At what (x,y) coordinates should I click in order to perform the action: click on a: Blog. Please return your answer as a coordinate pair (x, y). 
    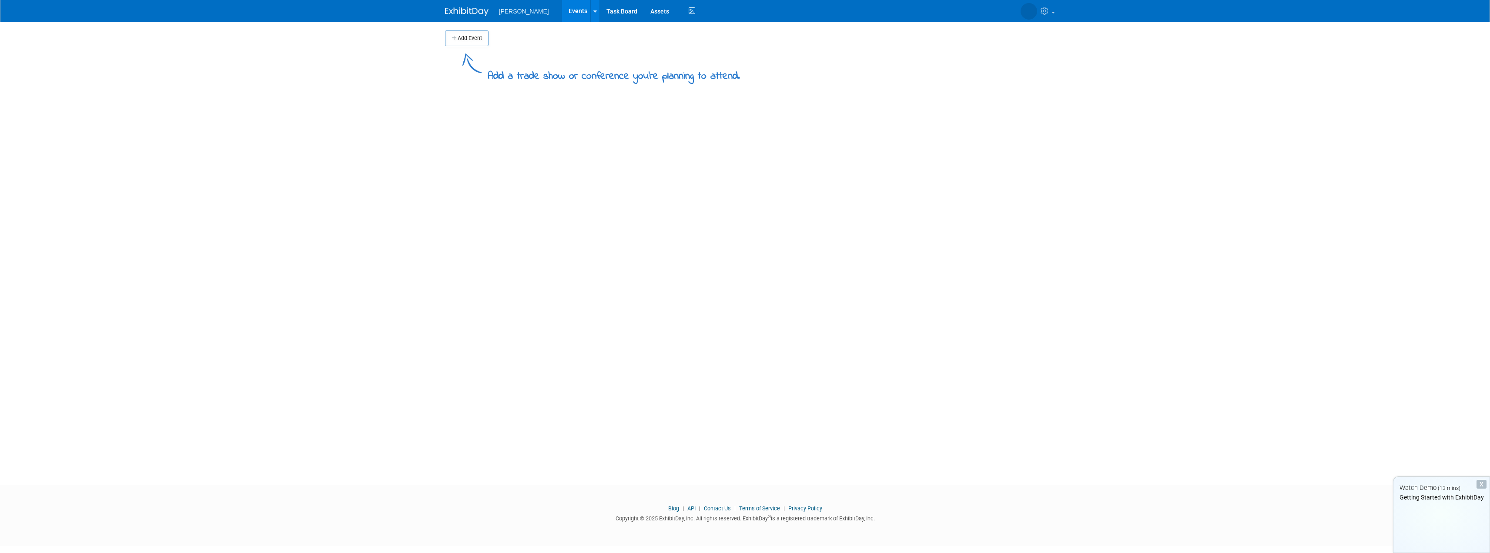
    Looking at the image, I should click on (673, 508).